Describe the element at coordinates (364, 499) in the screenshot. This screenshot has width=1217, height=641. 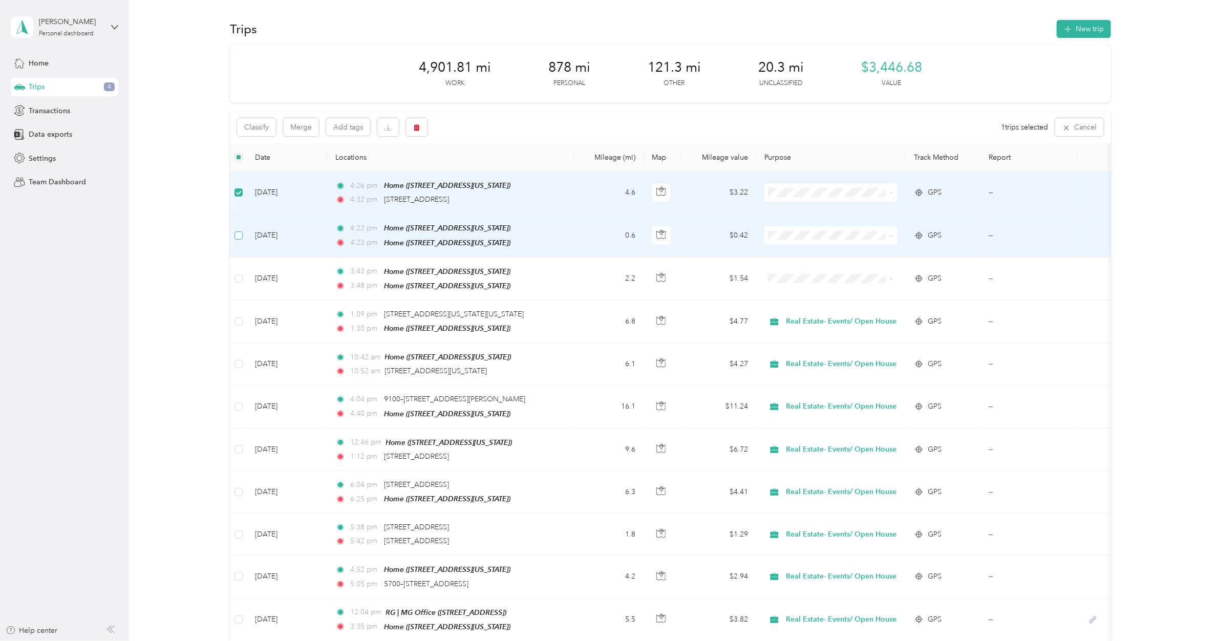
I see `span: 6:25 pm` at that location.